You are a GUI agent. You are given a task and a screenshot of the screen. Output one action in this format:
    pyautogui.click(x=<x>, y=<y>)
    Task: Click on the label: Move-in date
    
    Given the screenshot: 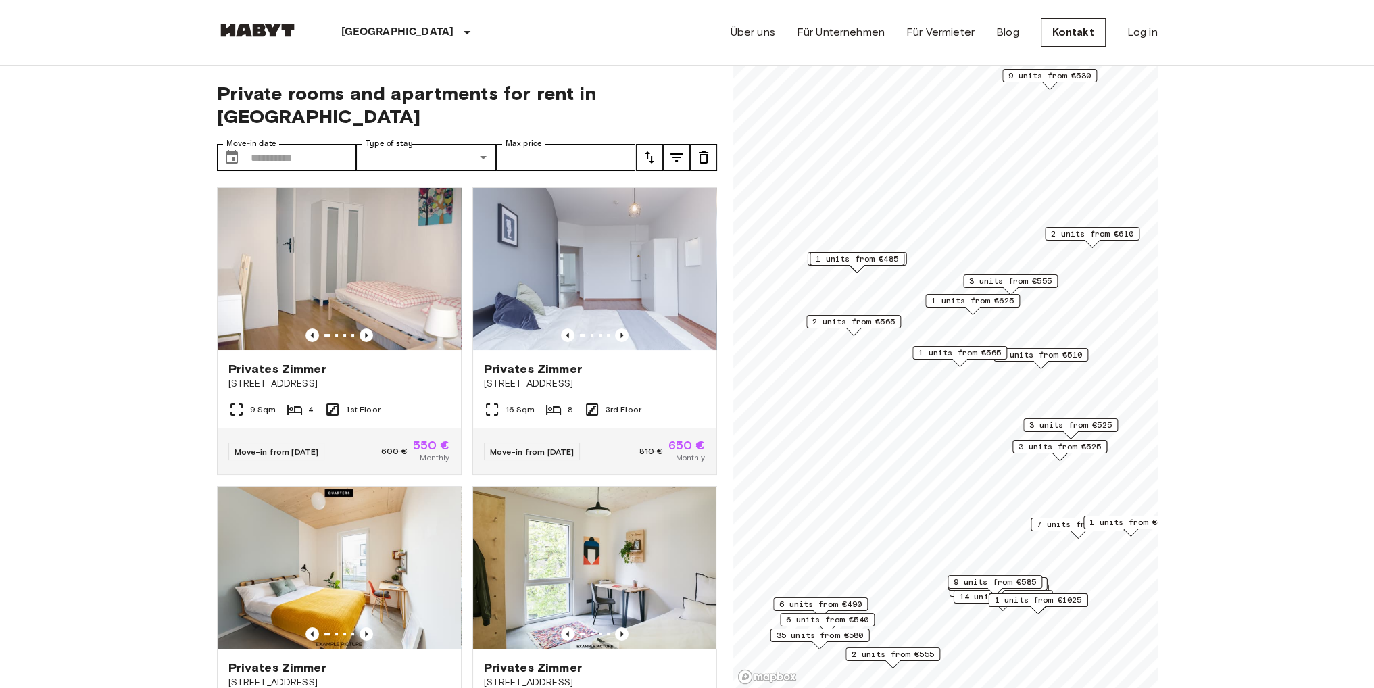 What is the action you would take?
    pyautogui.click(x=251, y=143)
    